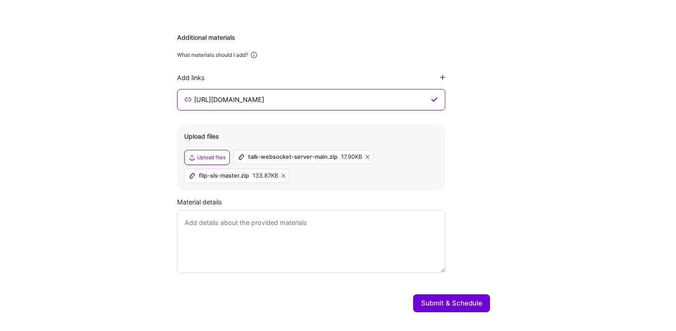  What do you see at coordinates (334, 202) in the screenshot?
I see `div: Material details` at bounding box center [334, 202].